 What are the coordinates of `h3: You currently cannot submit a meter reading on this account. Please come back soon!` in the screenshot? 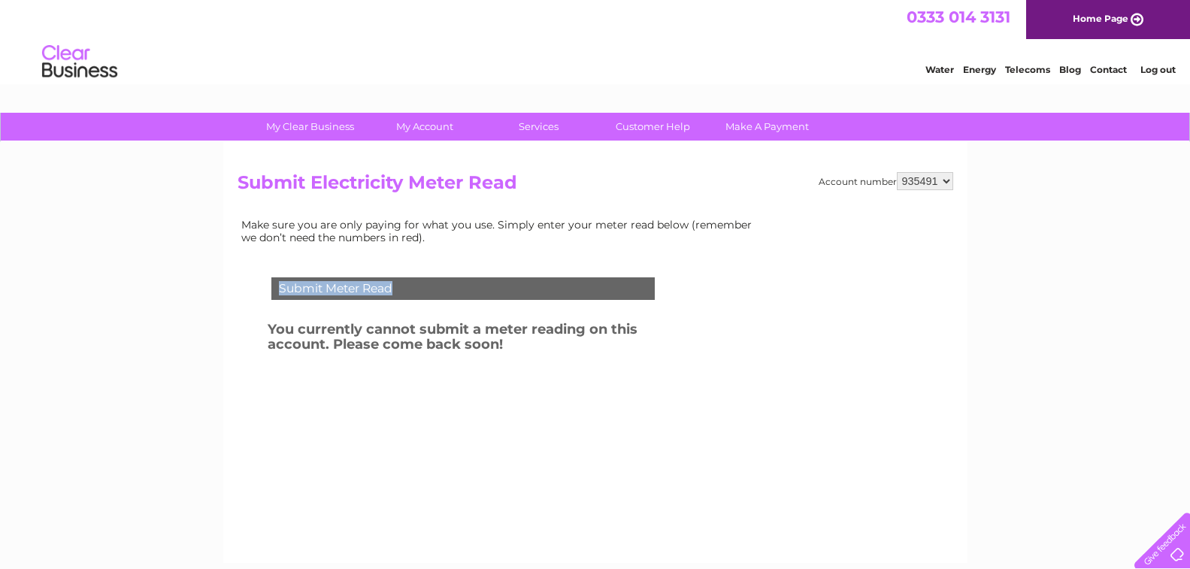 It's located at (481, 339).